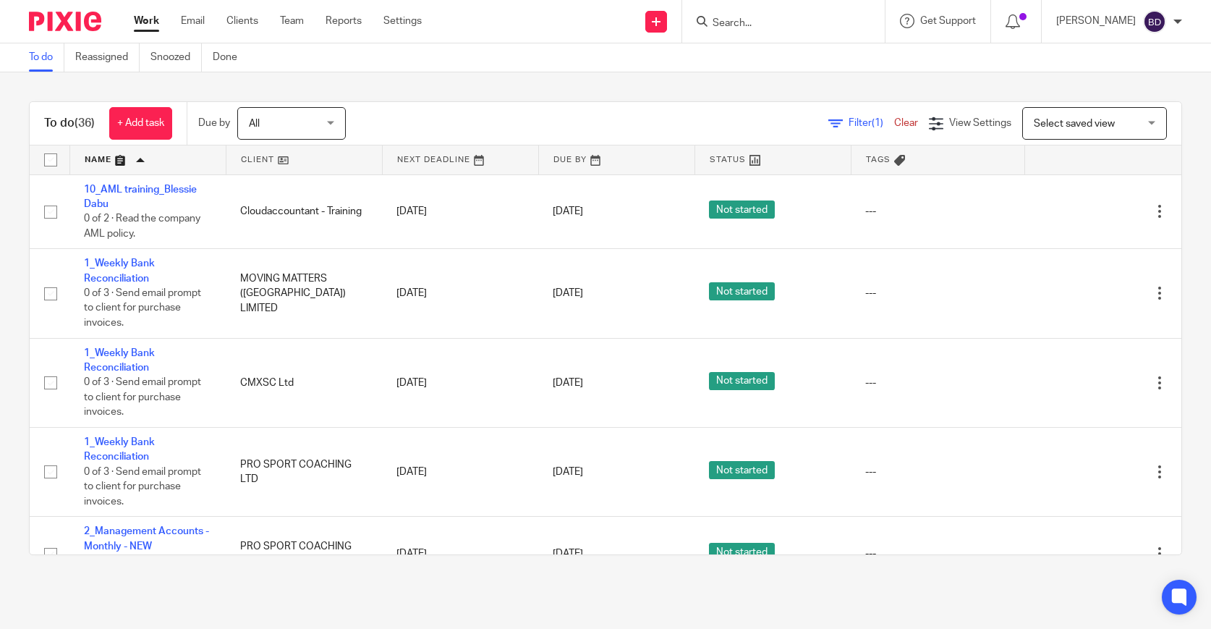 The width and height of the screenshot is (1211, 629). What do you see at coordinates (140, 197) in the screenshot?
I see `a: 10_AML training_Blessie Dabu` at bounding box center [140, 197].